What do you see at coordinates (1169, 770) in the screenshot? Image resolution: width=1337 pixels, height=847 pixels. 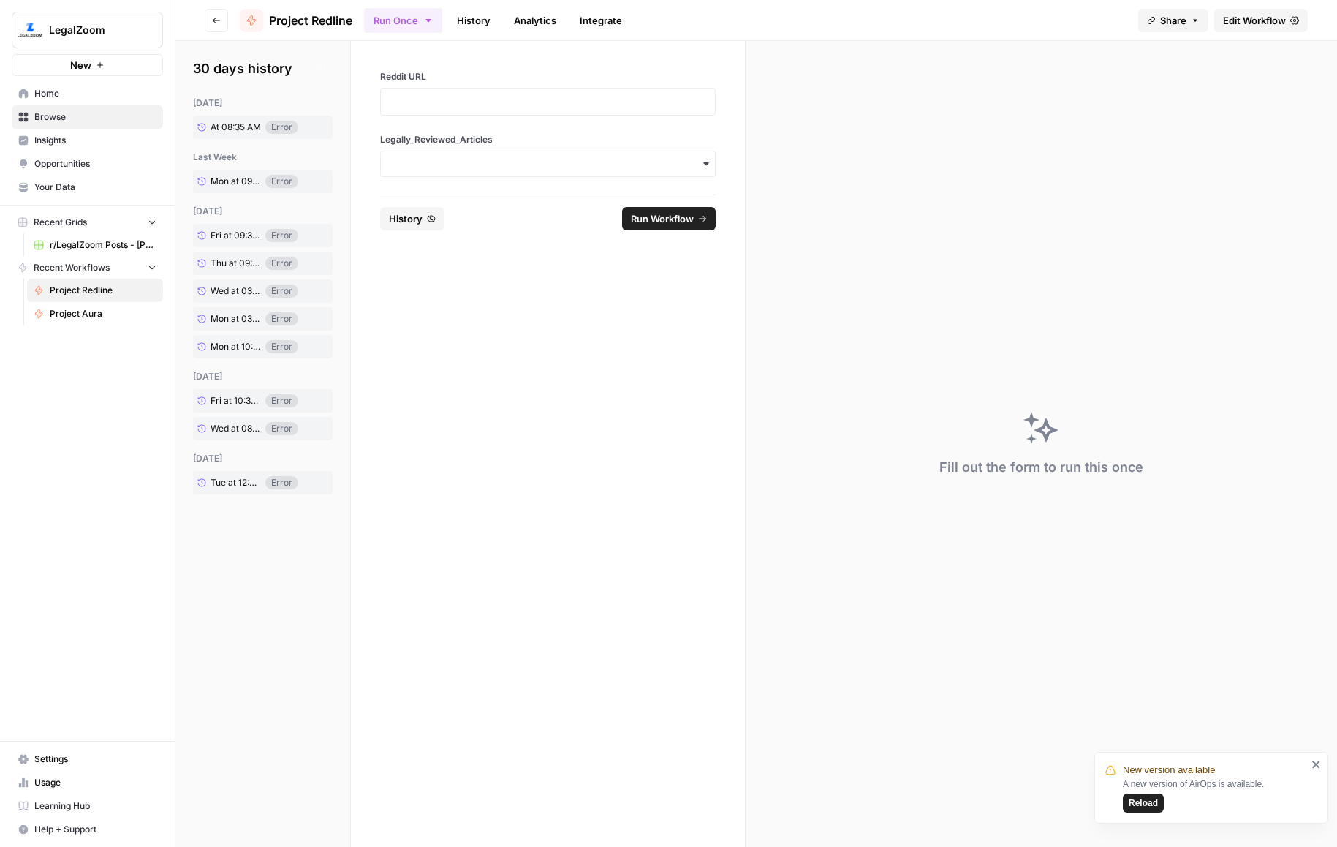 I see `span: New version available` at bounding box center [1169, 770].